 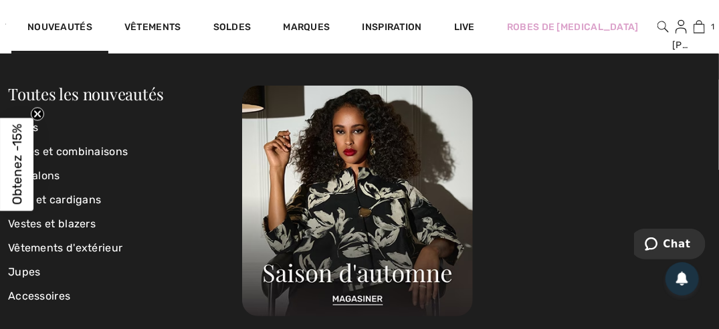 What do you see at coordinates (43, 15) in the screenshot?
I see `span: Chat` at bounding box center [43, 15].